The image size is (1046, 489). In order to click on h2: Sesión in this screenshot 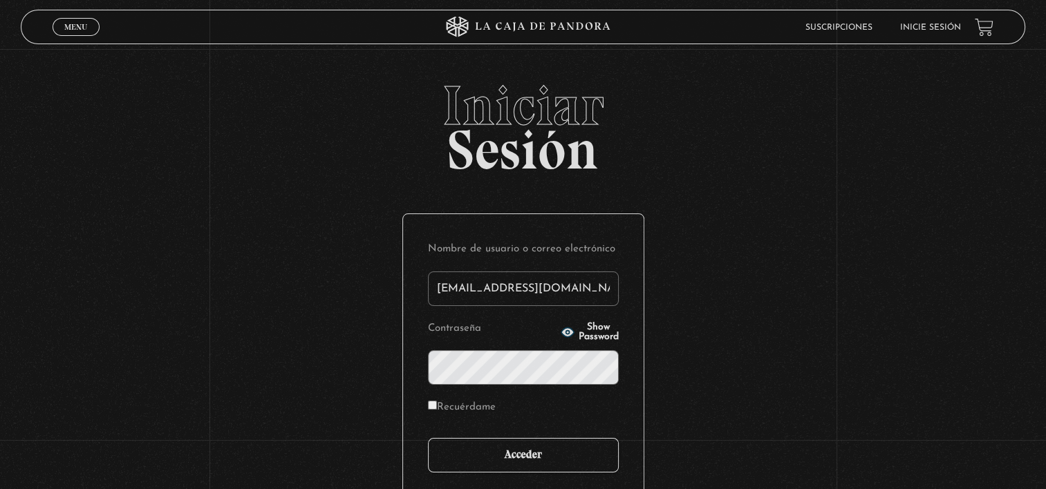, I will do `click(523, 122)`.